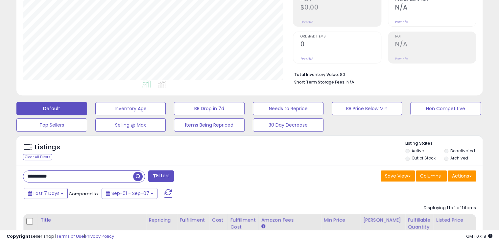  Describe the element at coordinates (70, 236) in the screenshot. I see `a: Terms of Use` at that location.